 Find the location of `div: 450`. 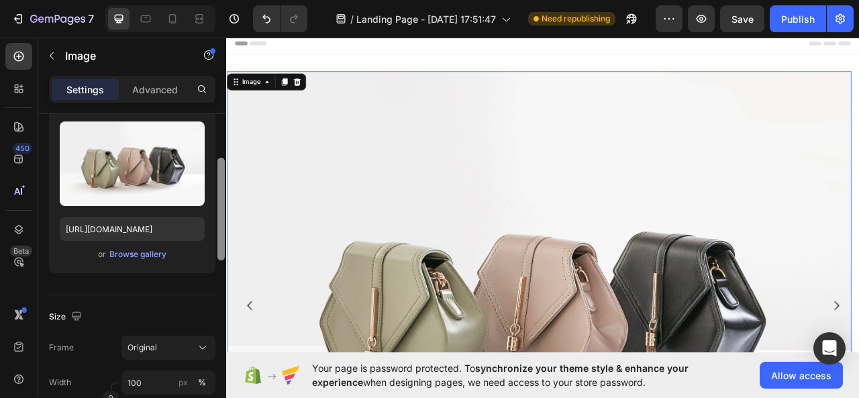

div: 450 is located at coordinates (22, 148).